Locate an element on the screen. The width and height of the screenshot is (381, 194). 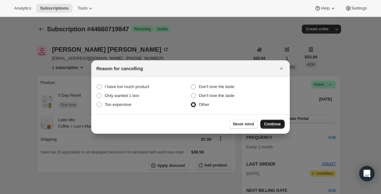
button: Analytics is located at coordinates (22, 8).